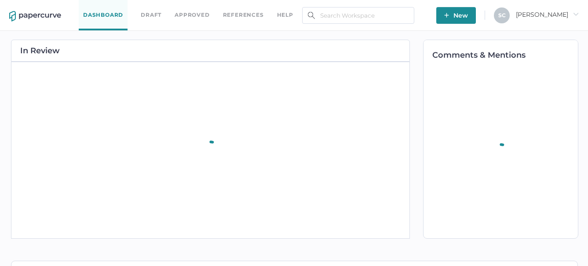  What do you see at coordinates (151, 15) in the screenshot?
I see `a: Draft` at bounding box center [151, 15].